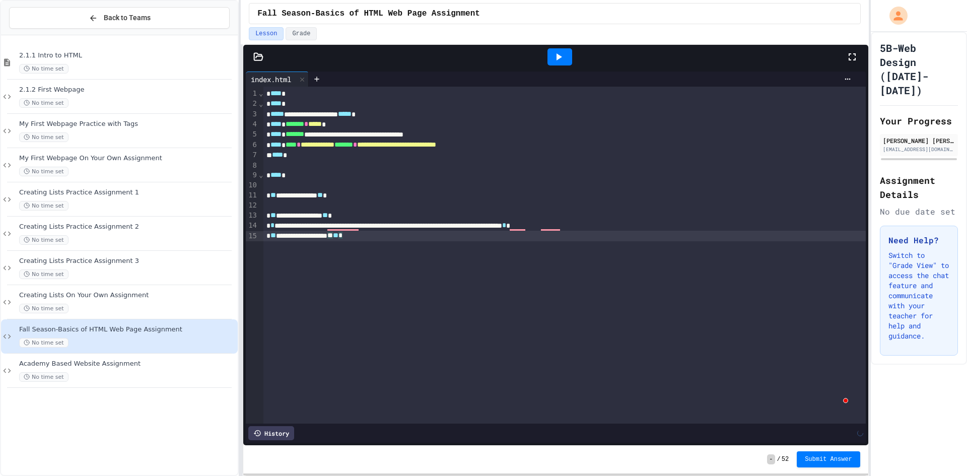  What do you see at coordinates (918, 187) in the screenshot?
I see `h2: Assignment Details` at bounding box center [918, 187].